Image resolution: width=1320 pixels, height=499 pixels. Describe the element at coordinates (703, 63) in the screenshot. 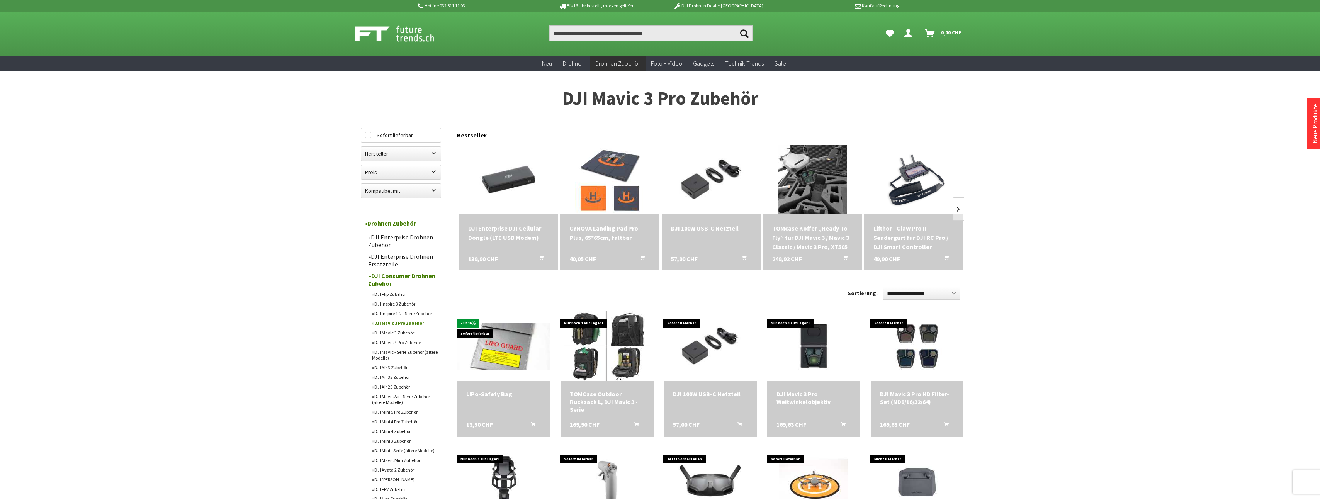

I see `a: Gadgets` at that location.